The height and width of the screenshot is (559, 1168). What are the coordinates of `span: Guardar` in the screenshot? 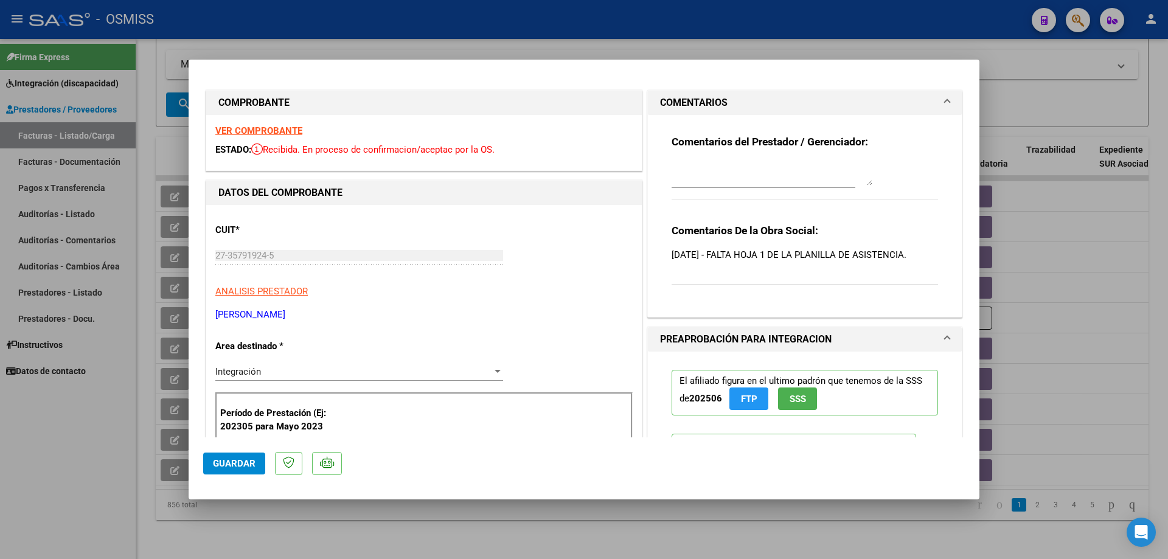 It's located at (234, 464).